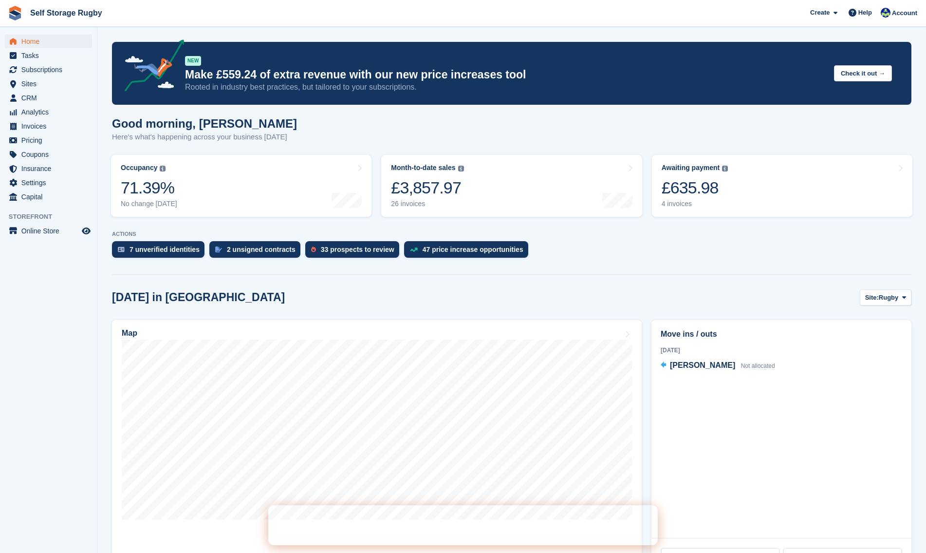  I want to click on div: 26 invoices, so click(427, 204).